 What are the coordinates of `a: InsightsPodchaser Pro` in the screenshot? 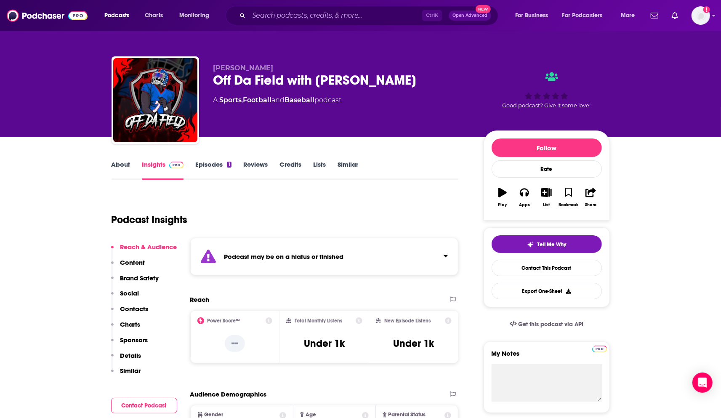 It's located at (163, 170).